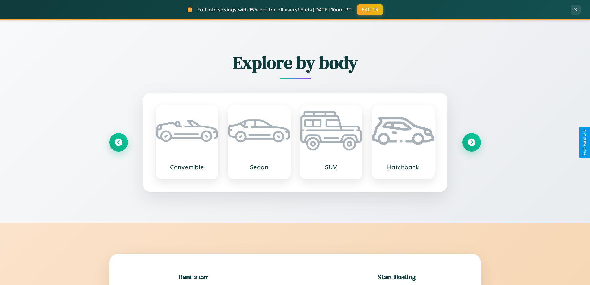  I want to click on button: FALL15, so click(370, 10).